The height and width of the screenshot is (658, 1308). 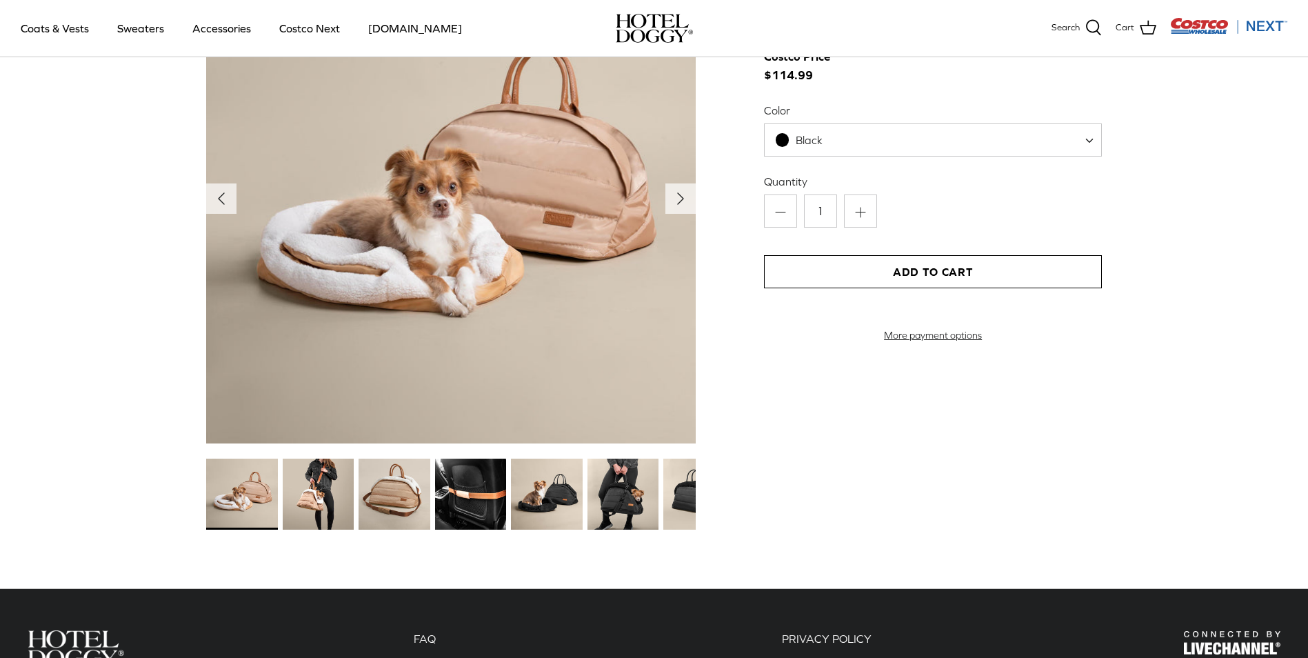 I want to click on button: Previous, so click(x=221, y=199).